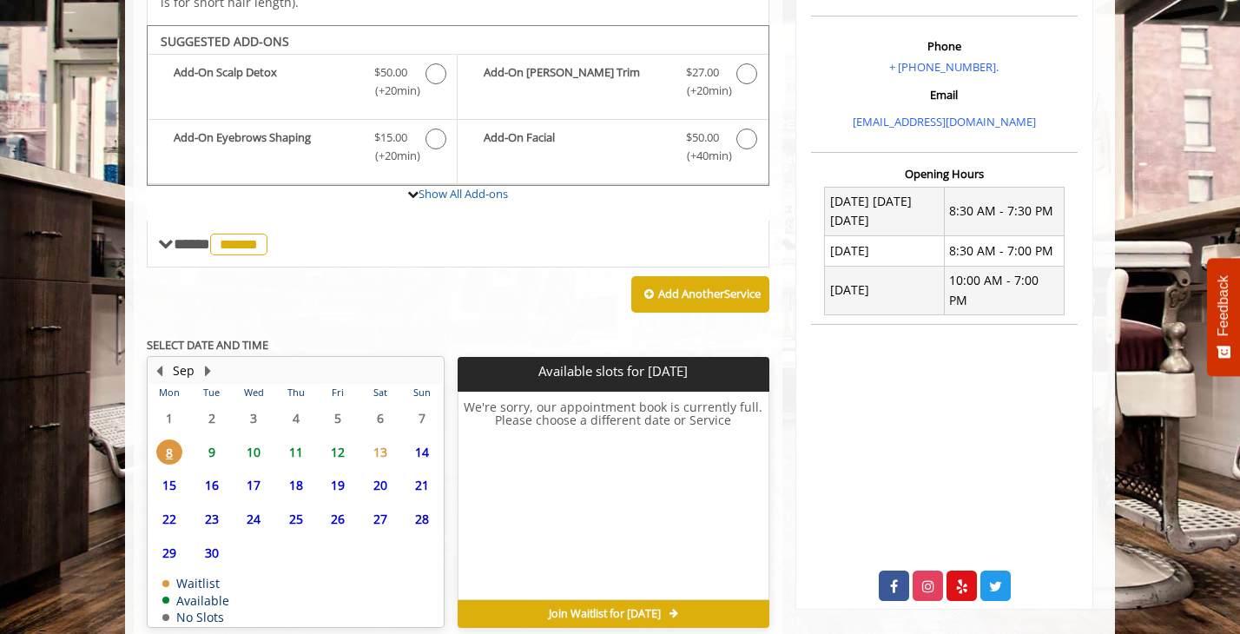 This screenshot has width=1240, height=634. Describe the element at coordinates (338, 451) in the screenshot. I see `span: 12` at that location.